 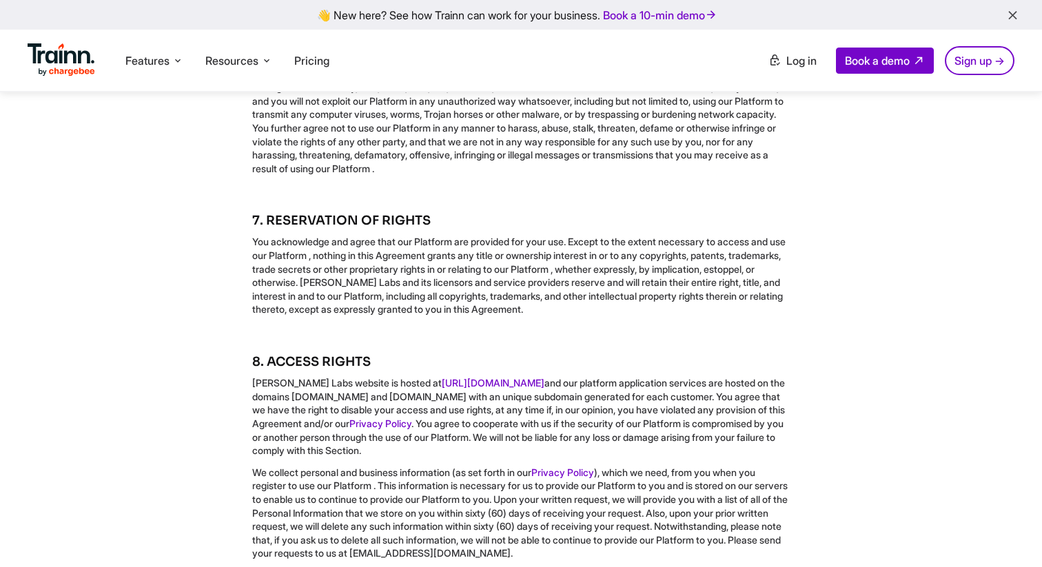 I want to click on span: Log in, so click(x=801, y=61).